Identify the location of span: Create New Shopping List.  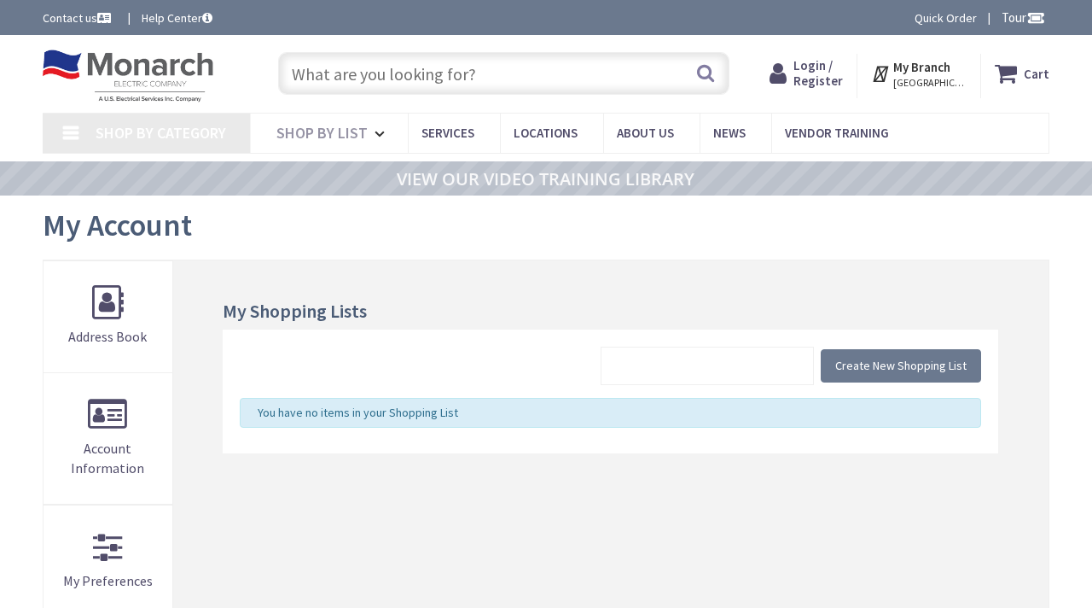
(901, 365).